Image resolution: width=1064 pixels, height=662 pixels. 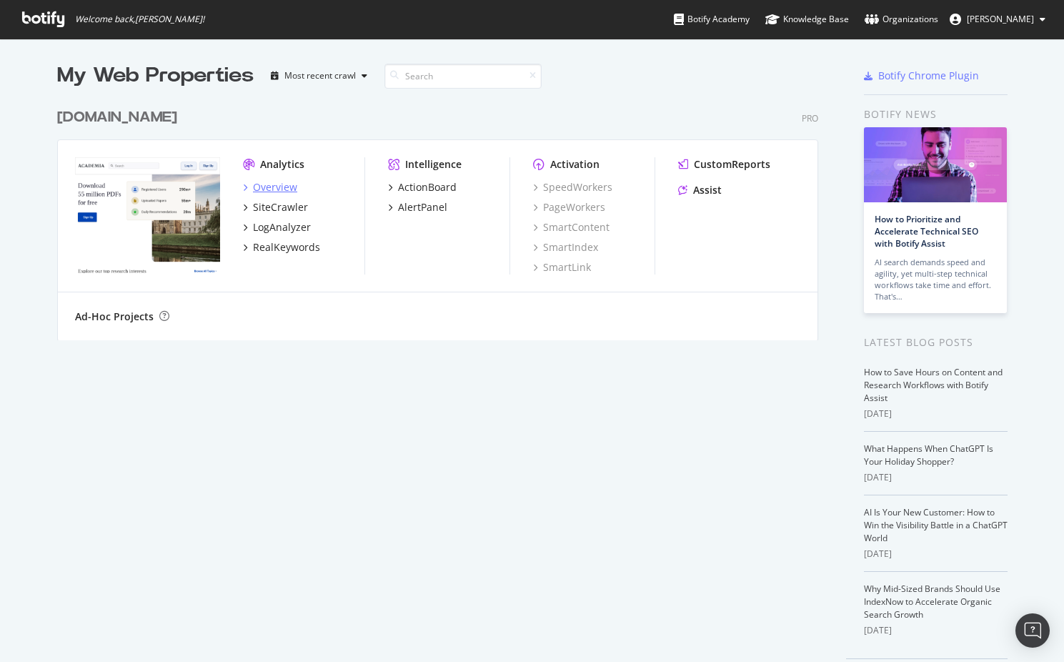 What do you see at coordinates (565, 247) in the screenshot?
I see `div: SmartIndex` at bounding box center [565, 247].